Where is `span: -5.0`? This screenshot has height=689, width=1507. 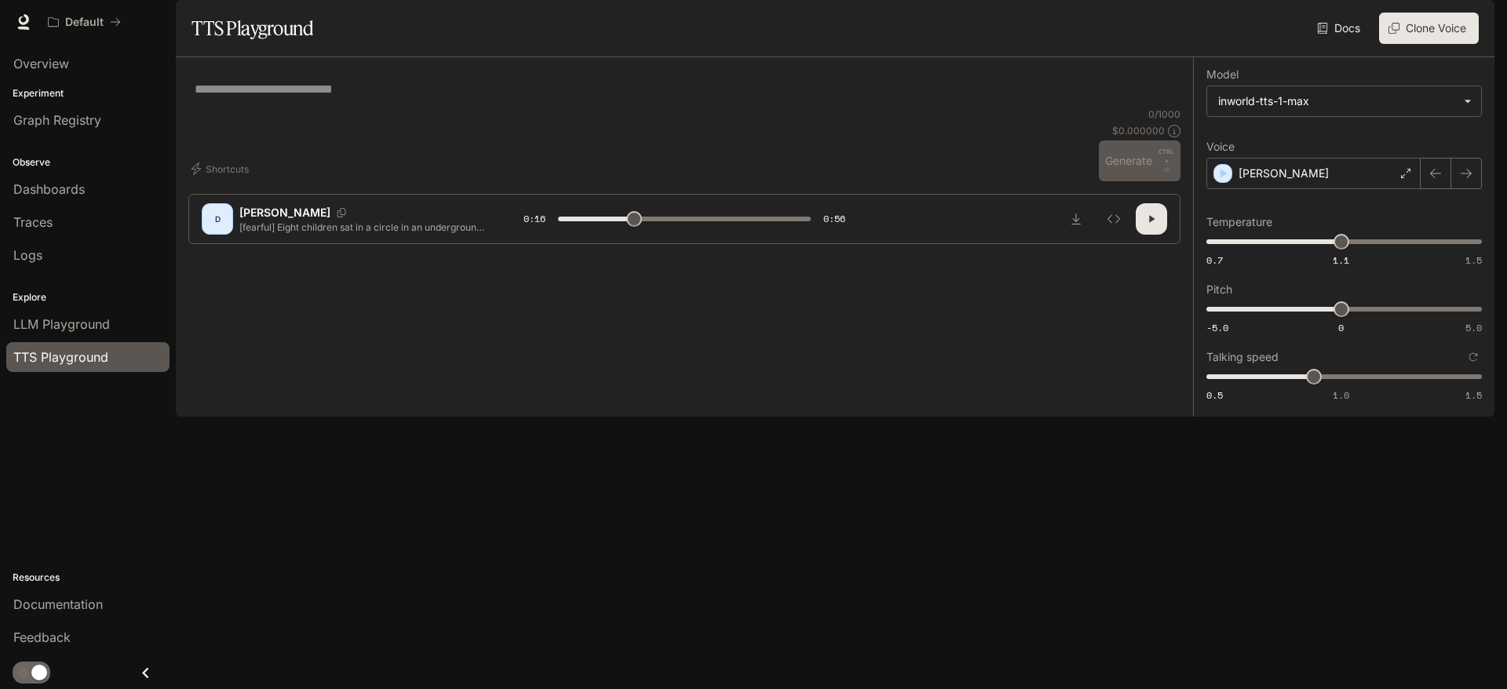 span: -5.0 is located at coordinates (1217, 327).